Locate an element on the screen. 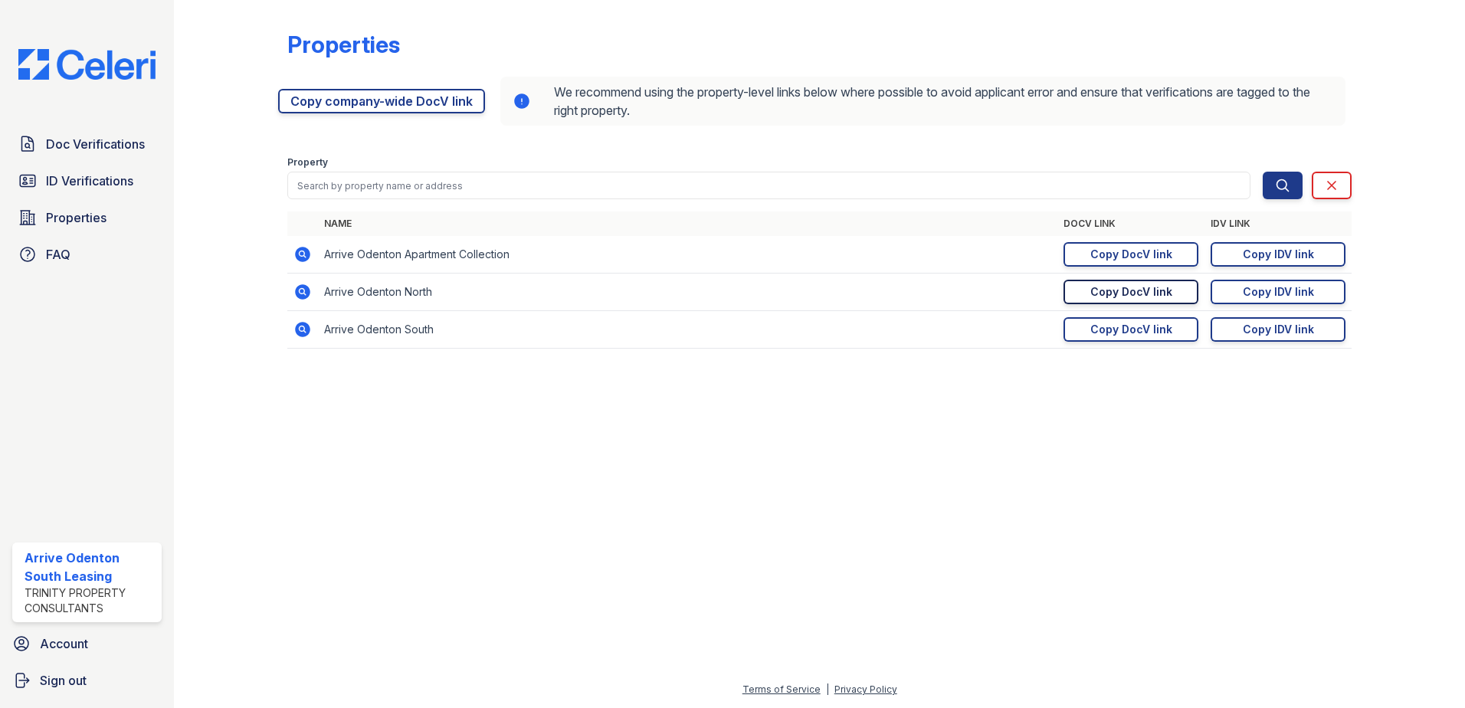 The height and width of the screenshot is (708, 1465). span: Account is located at coordinates (64, 644).